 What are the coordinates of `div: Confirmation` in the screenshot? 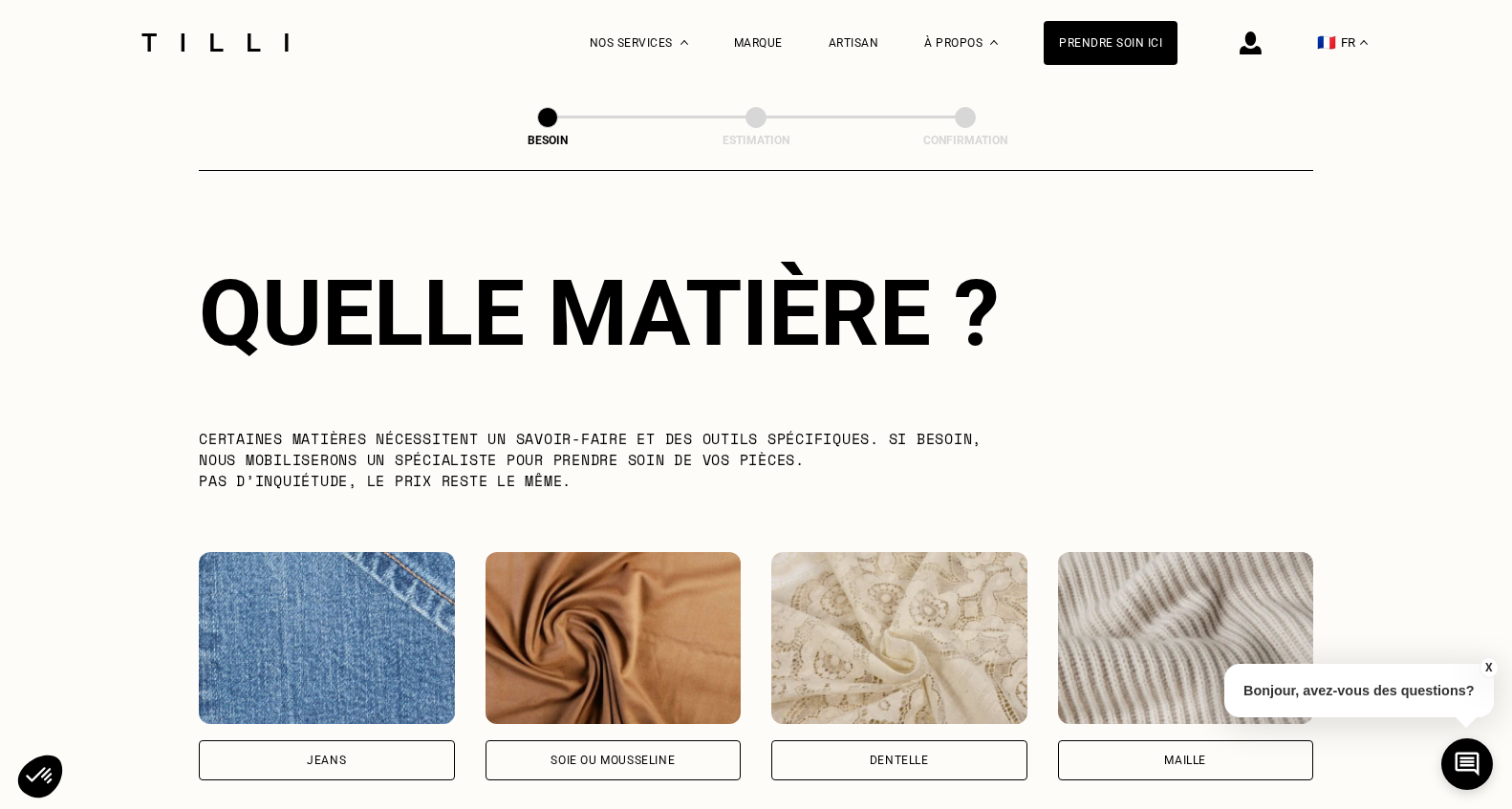 It's located at (965, 141).